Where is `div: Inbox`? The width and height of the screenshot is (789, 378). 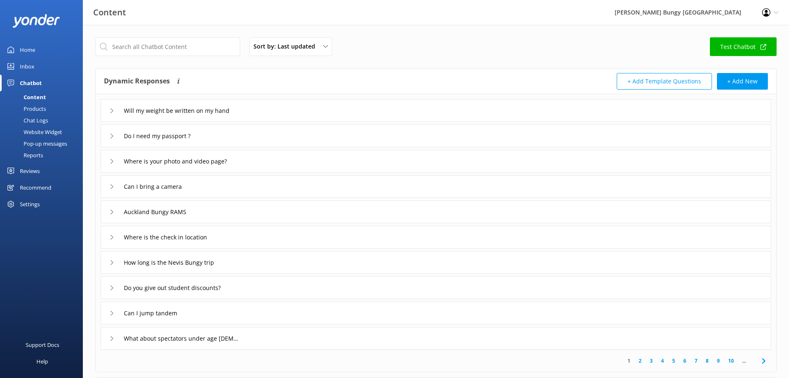
div: Inbox is located at coordinates (27, 66).